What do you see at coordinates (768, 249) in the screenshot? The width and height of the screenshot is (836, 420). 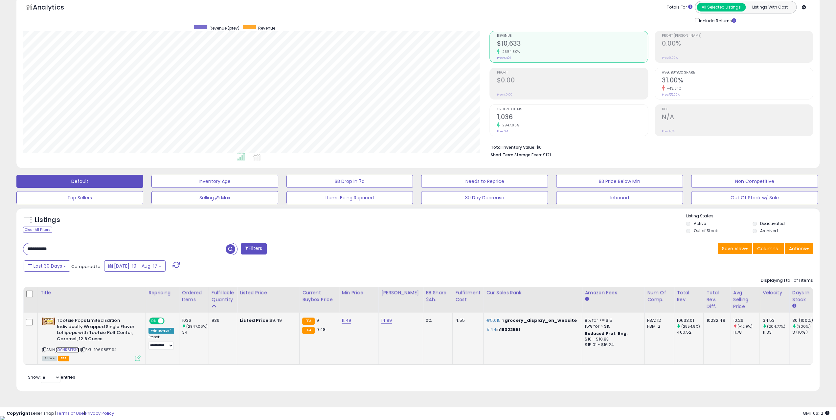 I see `button: Columns` at bounding box center [768, 249].